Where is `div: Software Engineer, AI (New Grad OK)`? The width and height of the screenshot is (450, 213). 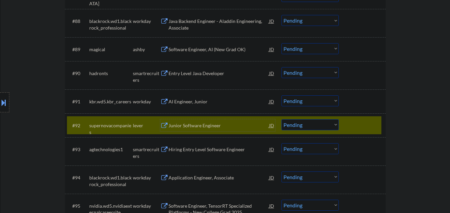 div: Software Engineer, AI (New Grad OK) is located at coordinates (219, 50).